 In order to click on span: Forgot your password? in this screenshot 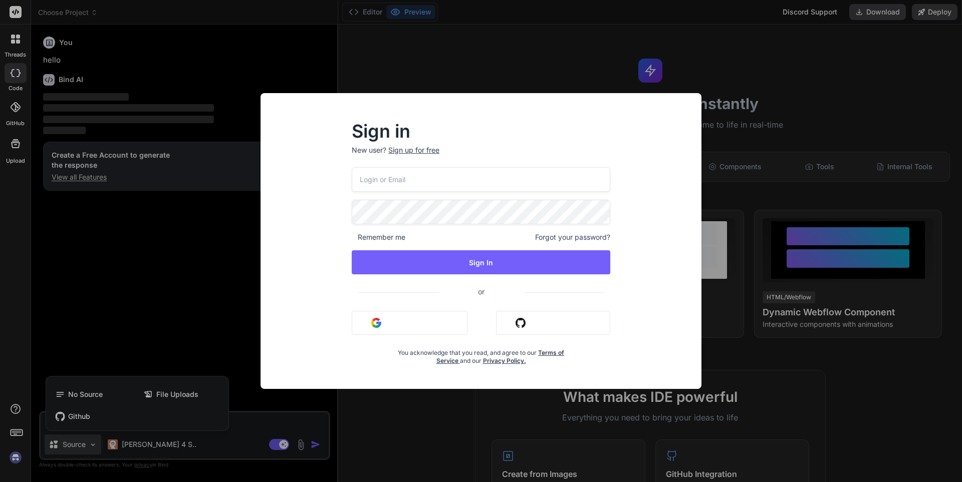, I will do `click(572, 237)`.